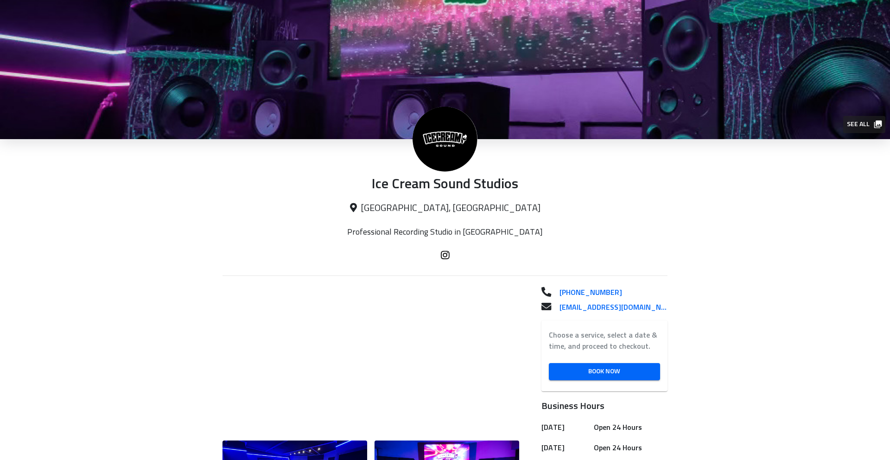 The height and width of the screenshot is (460, 890). Describe the element at coordinates (864, 124) in the screenshot. I see `button: See all` at that location.